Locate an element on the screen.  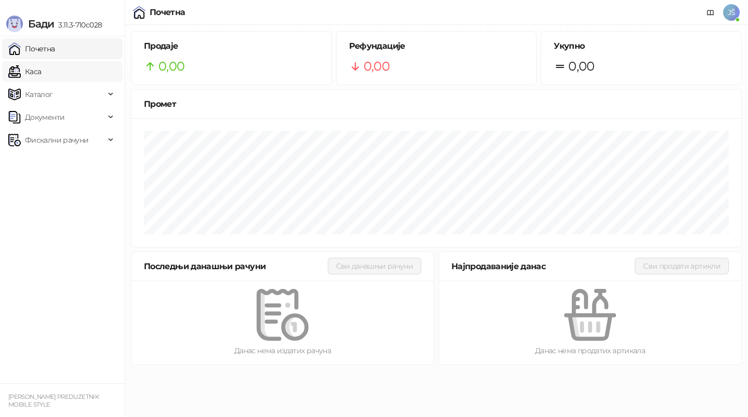
span: Каталог is located at coordinates (39, 95).